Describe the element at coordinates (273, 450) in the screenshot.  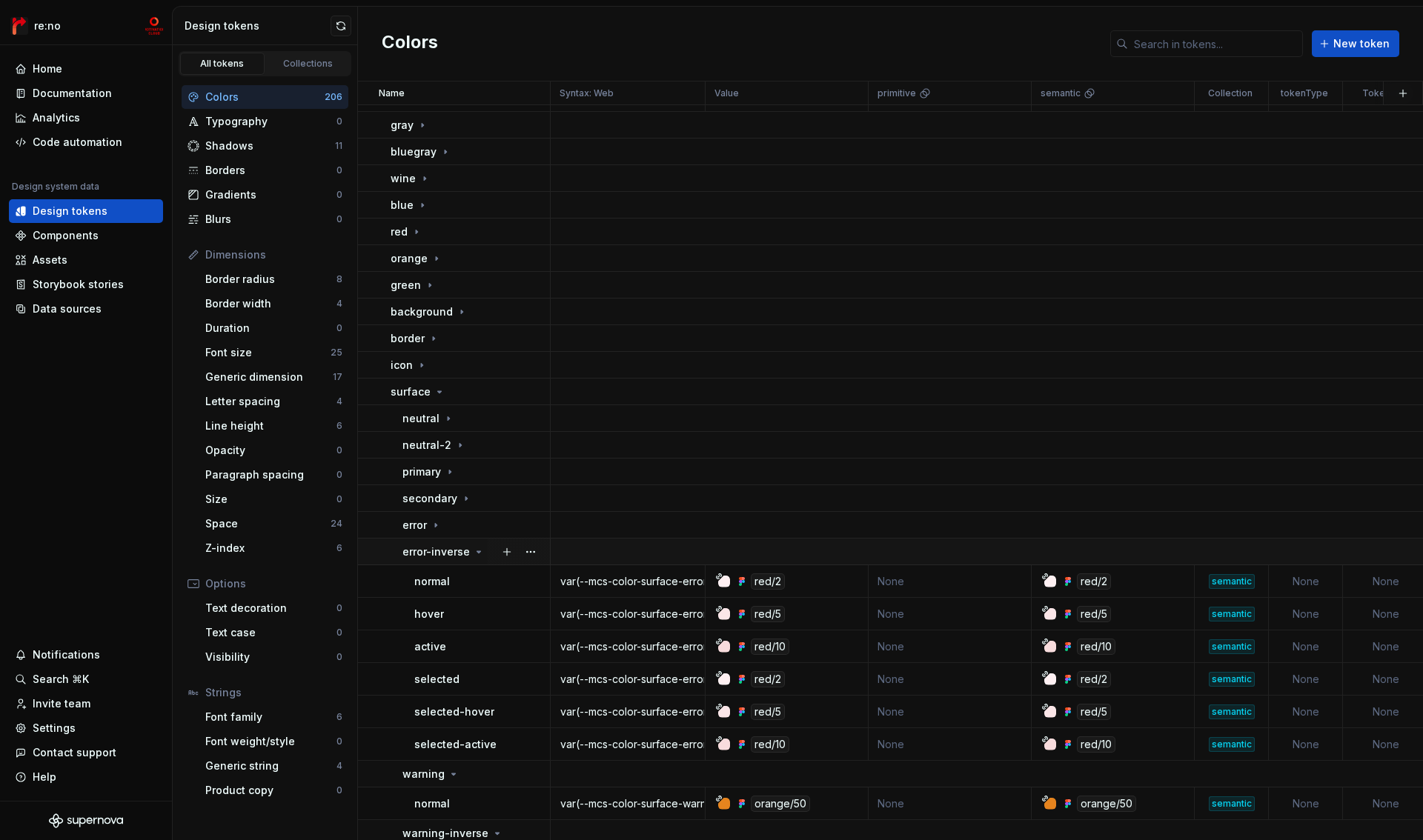
I see `a: Opacity0` at that location.